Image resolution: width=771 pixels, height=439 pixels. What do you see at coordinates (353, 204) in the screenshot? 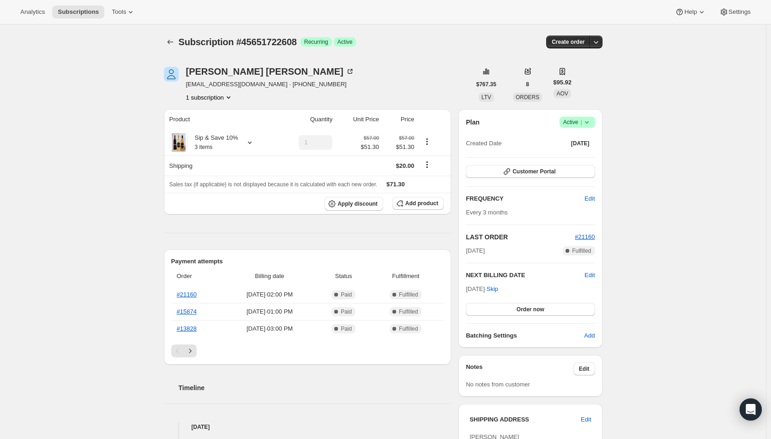
I see `button: Apply discount` at bounding box center [353, 204].